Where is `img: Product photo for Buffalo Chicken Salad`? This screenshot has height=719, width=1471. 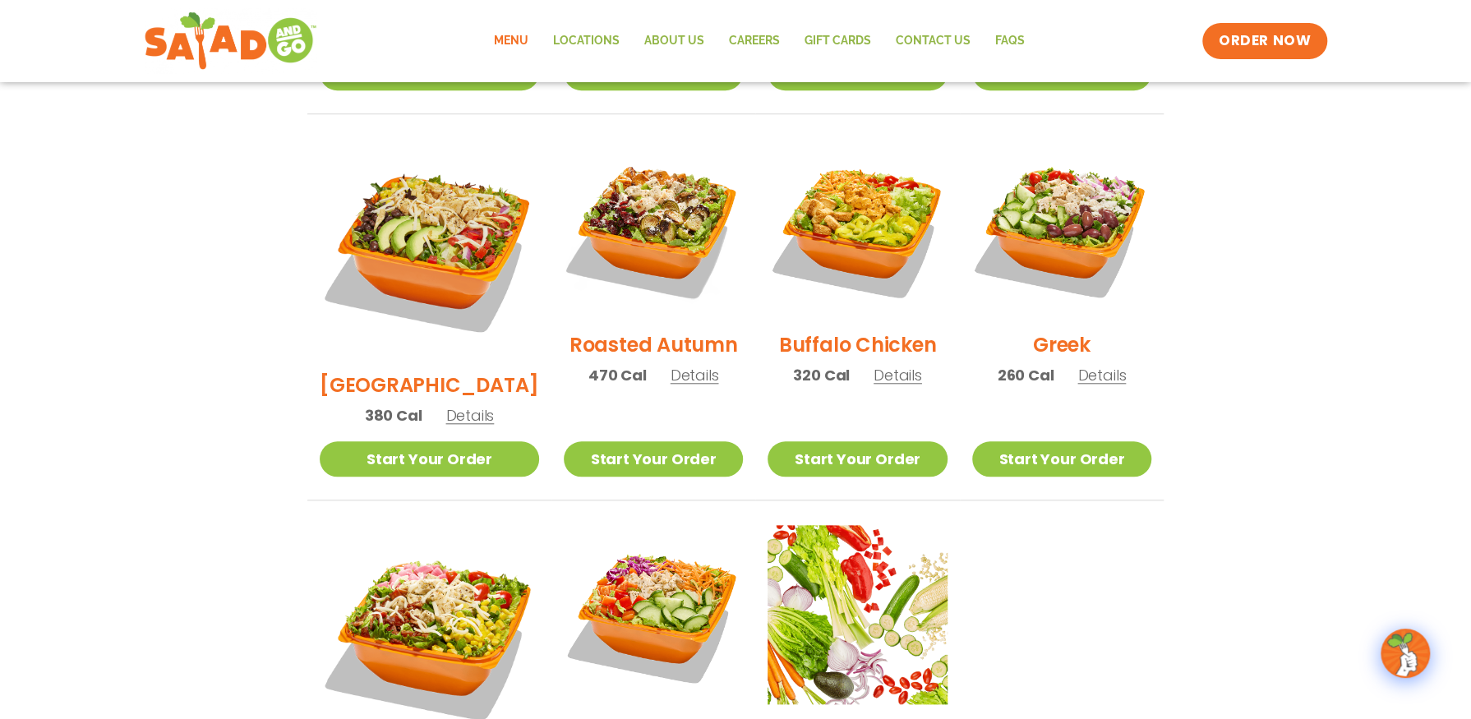
img: Product photo for Buffalo Chicken Salad is located at coordinates (857, 228).